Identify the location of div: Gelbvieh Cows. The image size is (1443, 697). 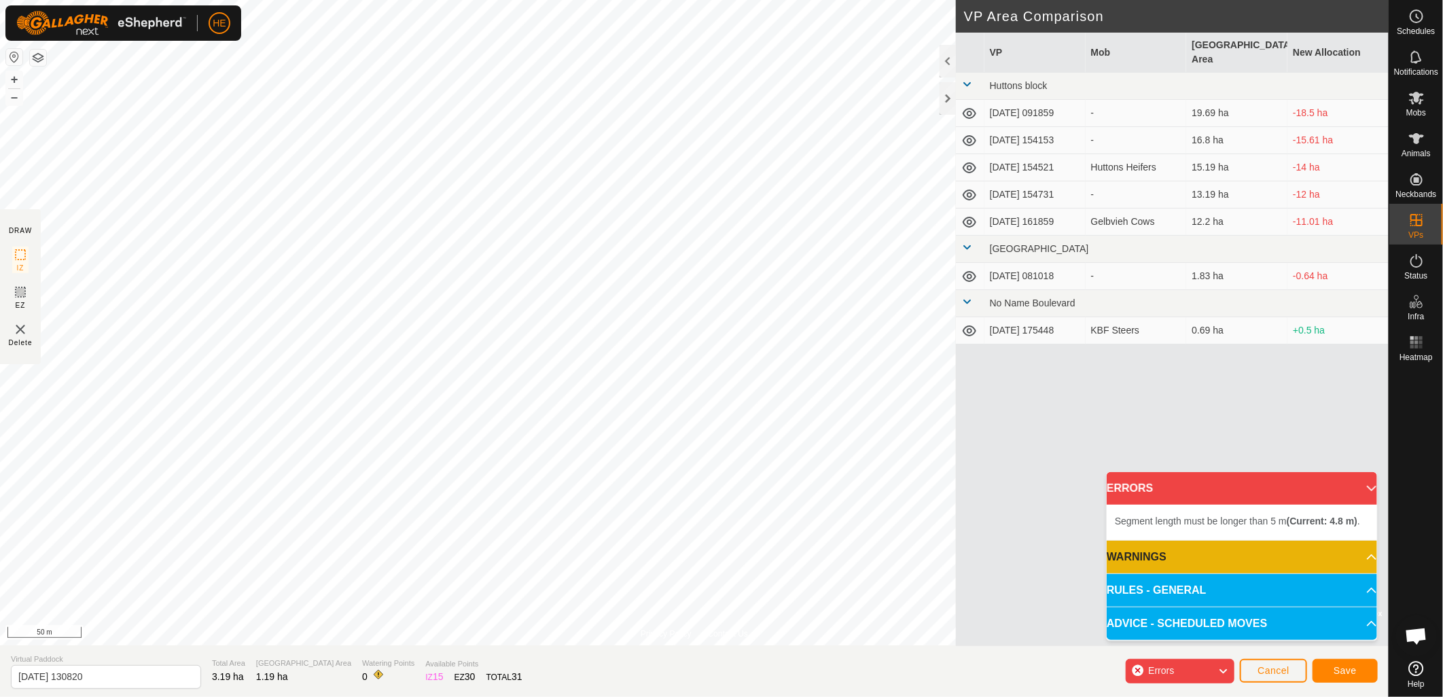
(1136, 221).